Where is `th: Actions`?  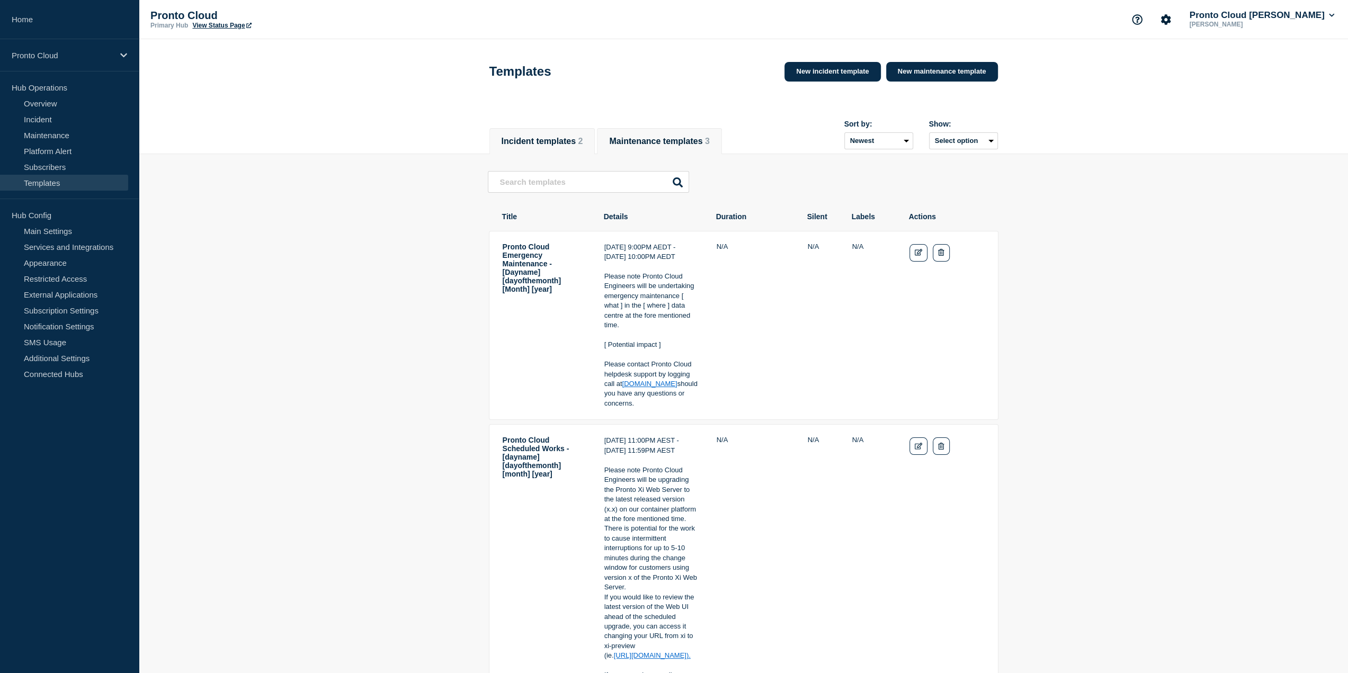
th: Actions is located at coordinates (946, 217).